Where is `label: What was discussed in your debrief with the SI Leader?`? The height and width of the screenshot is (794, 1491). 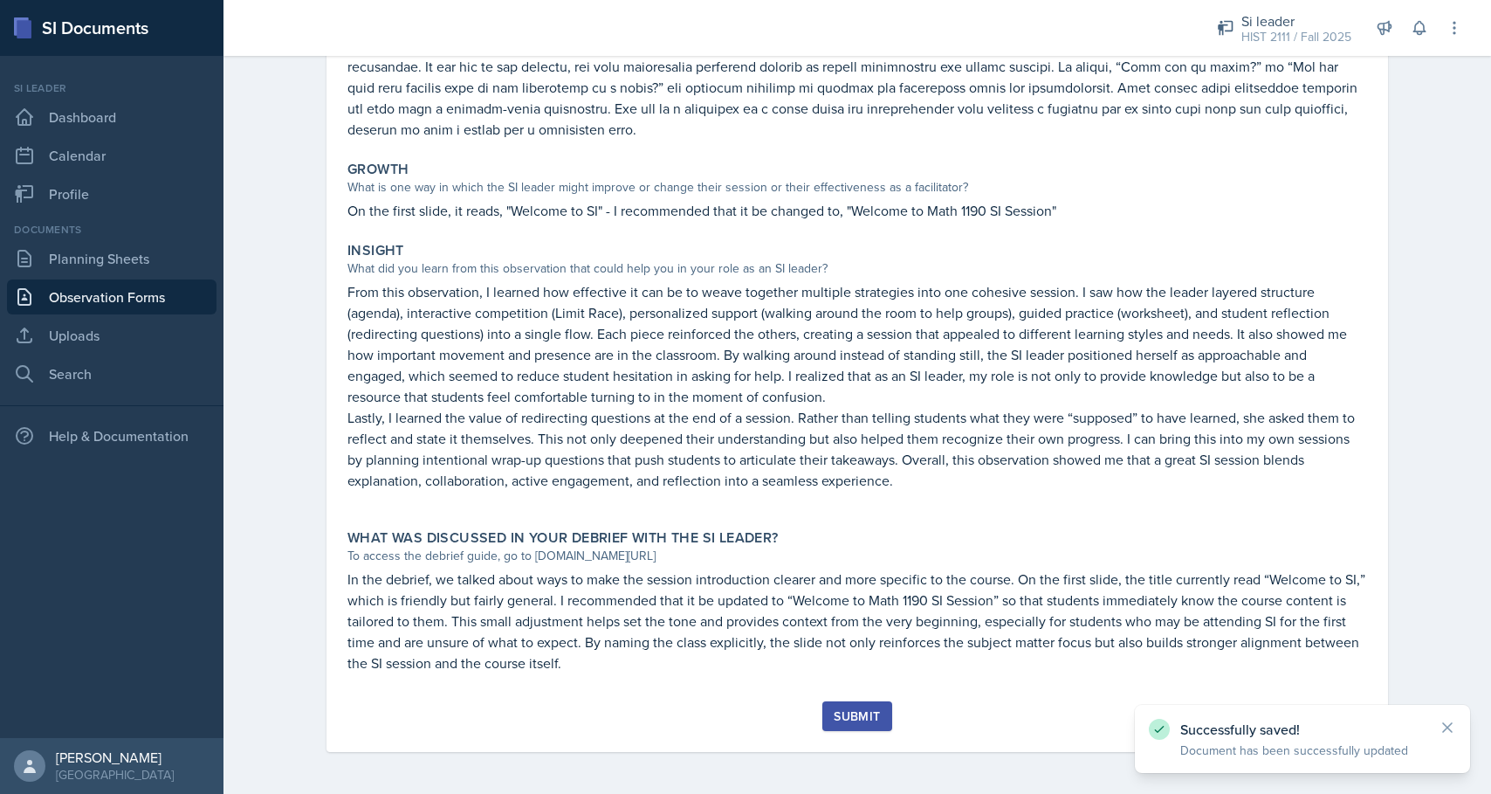 label: What was discussed in your debrief with the SI Leader? is located at coordinates (563, 538).